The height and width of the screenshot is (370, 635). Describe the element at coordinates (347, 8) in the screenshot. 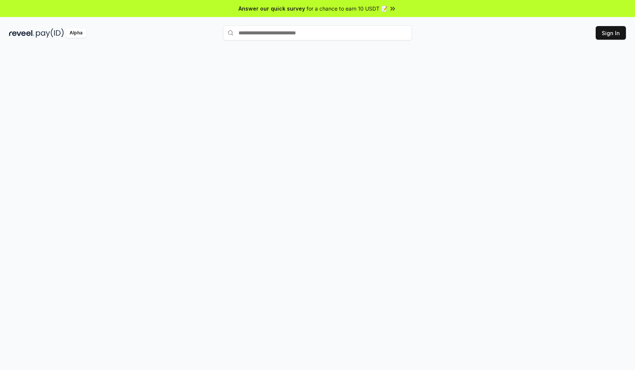

I see `span: for a chance to earn 10 USDT 📝` at that location.